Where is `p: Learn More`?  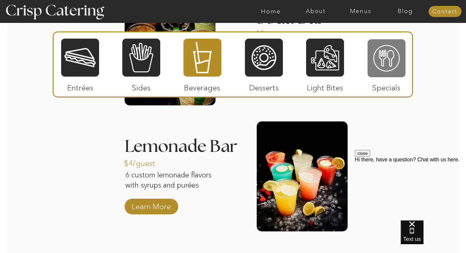
p: Learn More is located at coordinates (151, 205).